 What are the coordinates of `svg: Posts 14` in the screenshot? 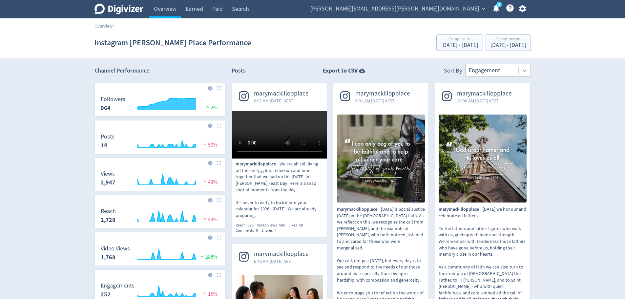 It's located at (160, 142).